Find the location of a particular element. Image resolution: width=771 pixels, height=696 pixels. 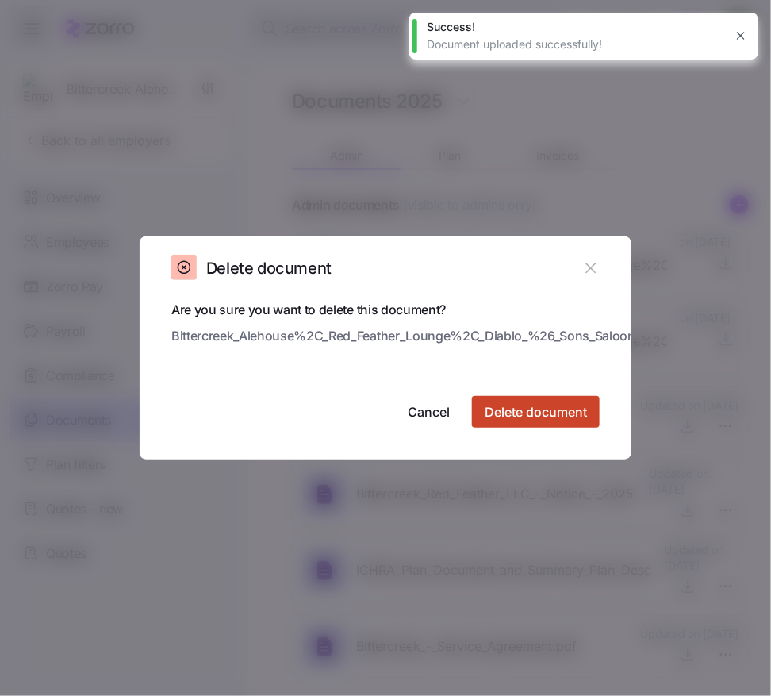

h2: Delete document is located at coordinates (269, 268).